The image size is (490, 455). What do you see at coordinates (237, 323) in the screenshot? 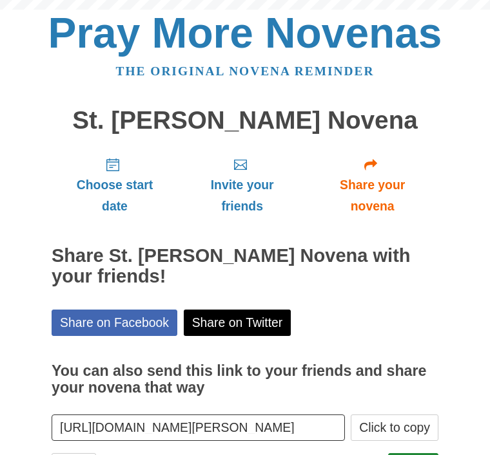
I see `a: Share on Twitter` at bounding box center [237, 323].